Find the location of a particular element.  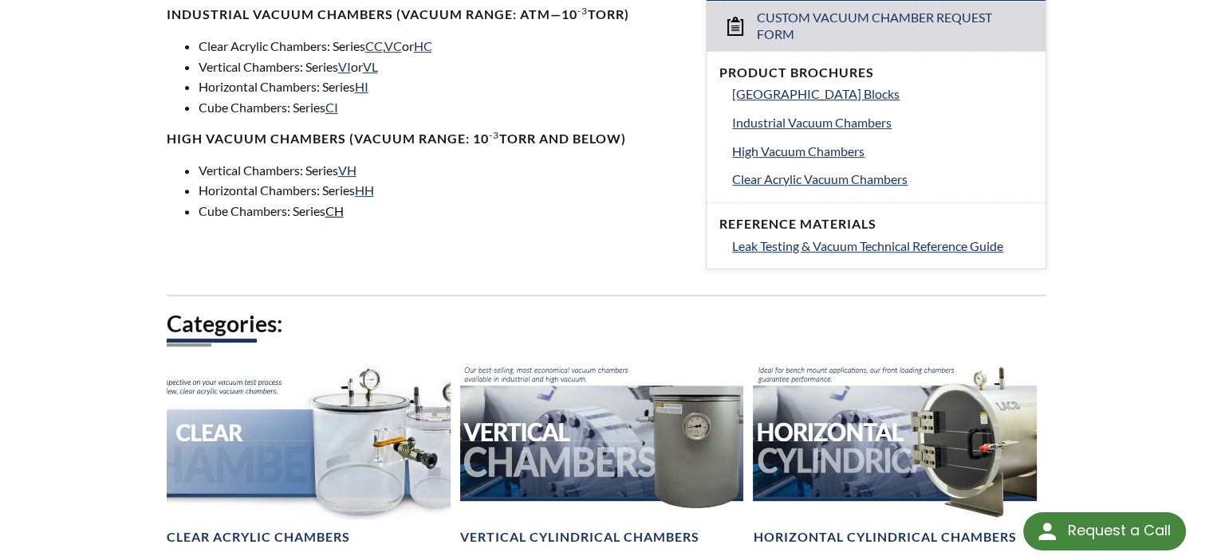

a: Clear Chambers headerClear Acrylic Chambers is located at coordinates (309, 454).